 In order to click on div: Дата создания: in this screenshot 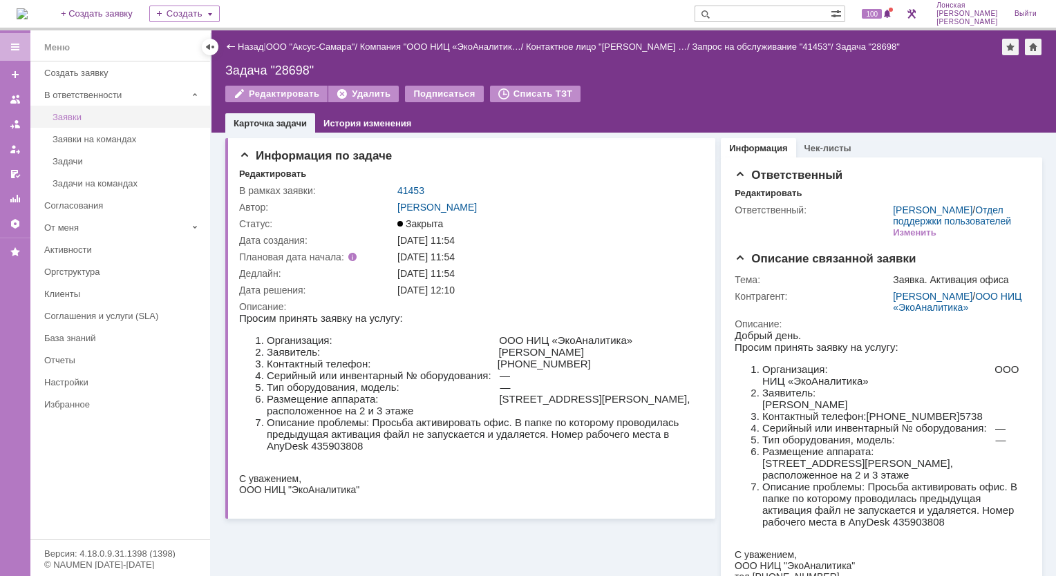, I will do `click(316, 240)`.